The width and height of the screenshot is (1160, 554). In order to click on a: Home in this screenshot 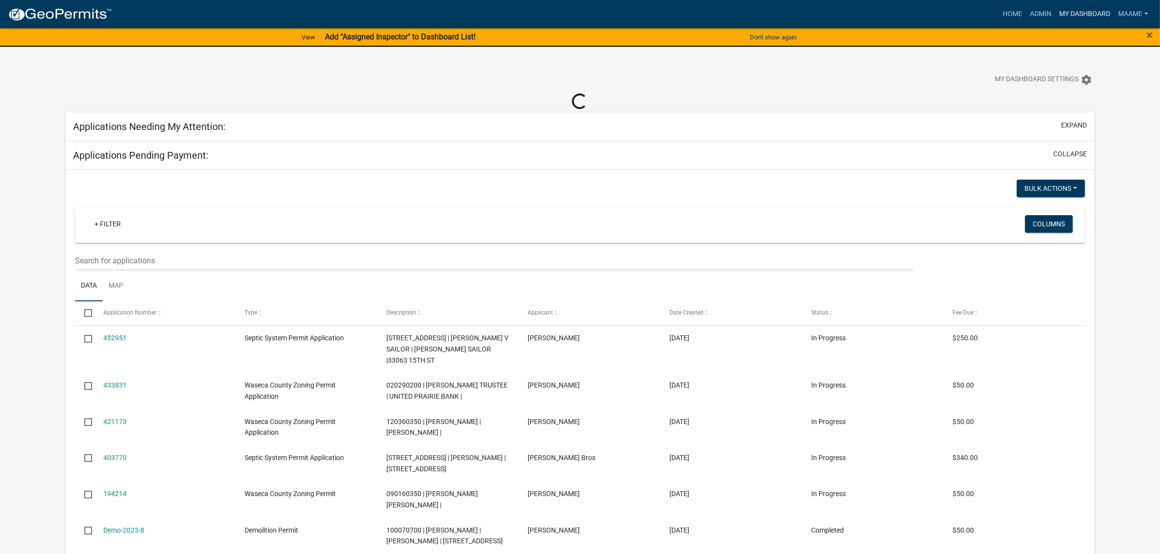, I will do `click(1012, 14)`.